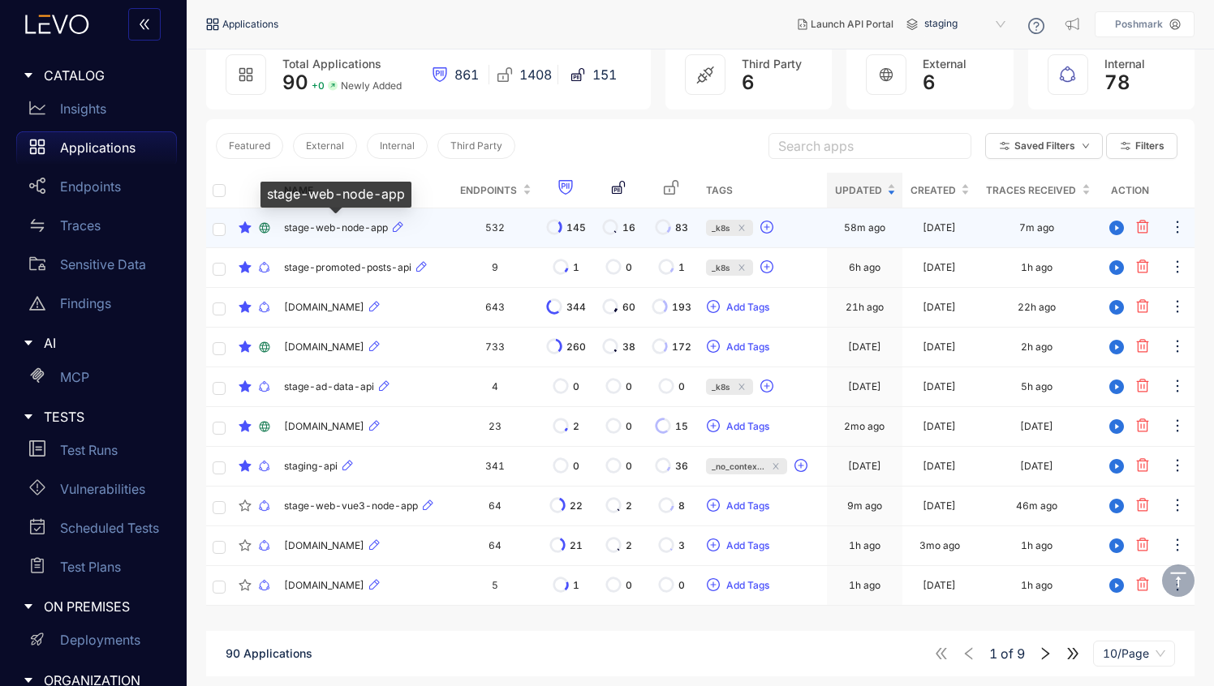  Describe the element at coordinates (1036, 228) in the screenshot. I see `div: 7m ago` at that location.